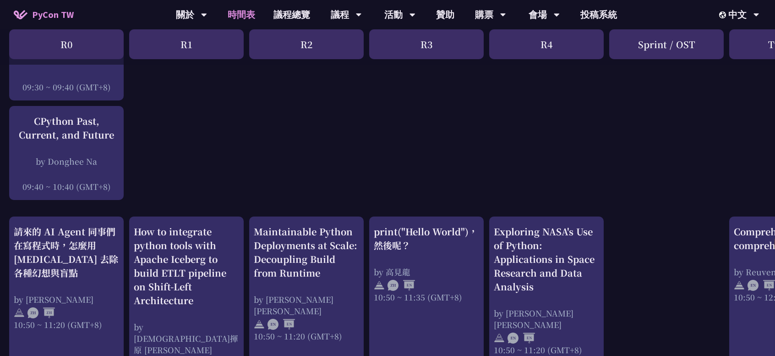 Image resolution: width=775 pixels, height=356 pixels. I want to click on div: Maintainable Python Deployments at Scale: Decoupling Build from Runtime, so click(306, 252).